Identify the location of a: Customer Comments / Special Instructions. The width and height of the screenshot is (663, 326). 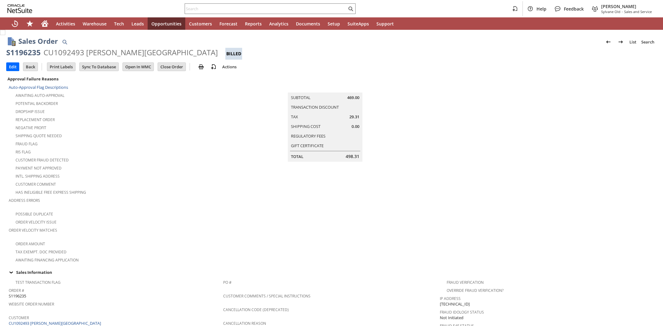
(267, 296).